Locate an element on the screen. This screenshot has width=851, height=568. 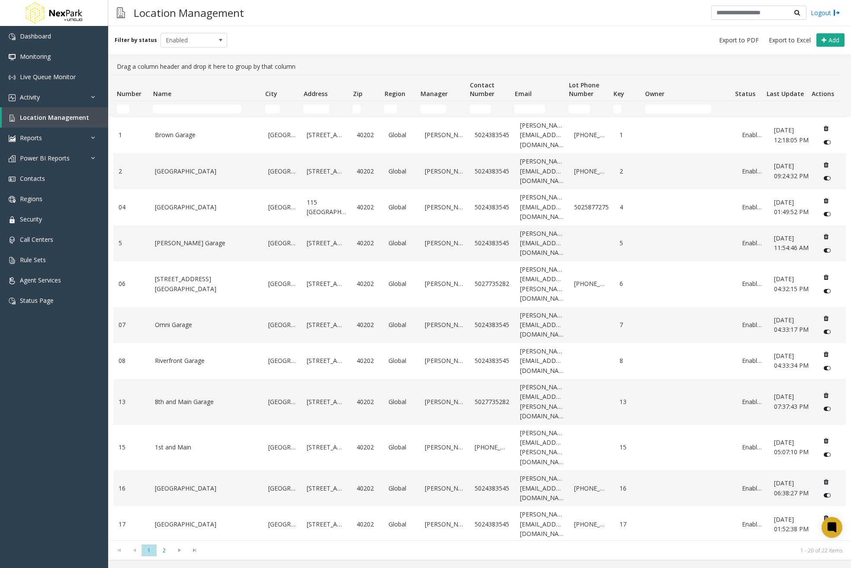
a: Omni Garage is located at coordinates (206, 325).